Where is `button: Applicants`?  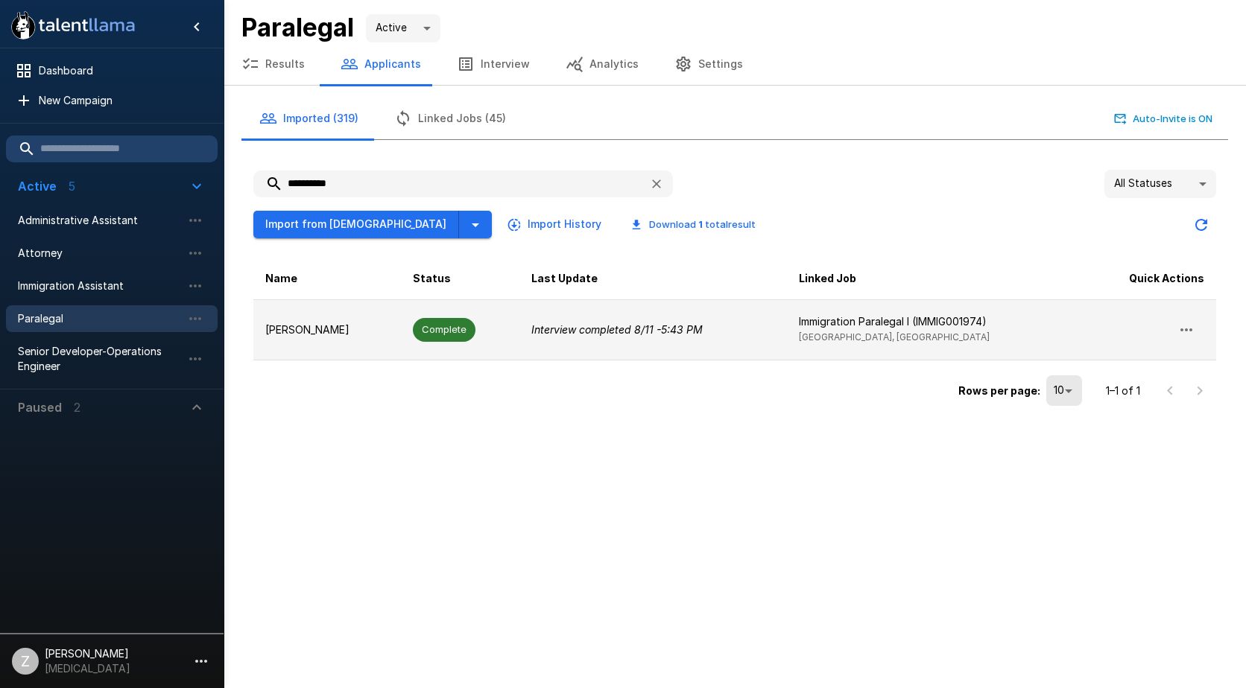
button: Applicants is located at coordinates (381, 64).